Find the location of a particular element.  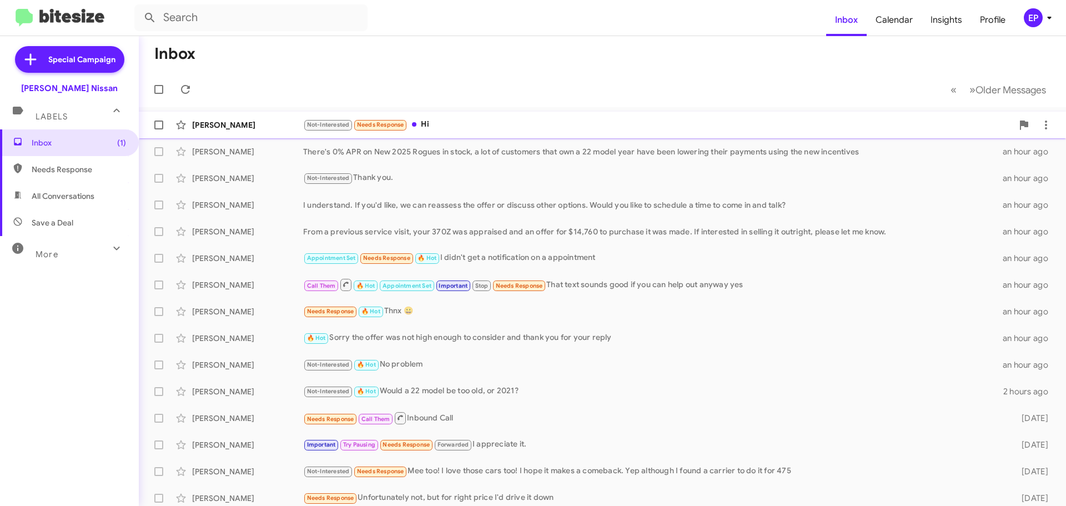

button: EP is located at coordinates (1034, 18).